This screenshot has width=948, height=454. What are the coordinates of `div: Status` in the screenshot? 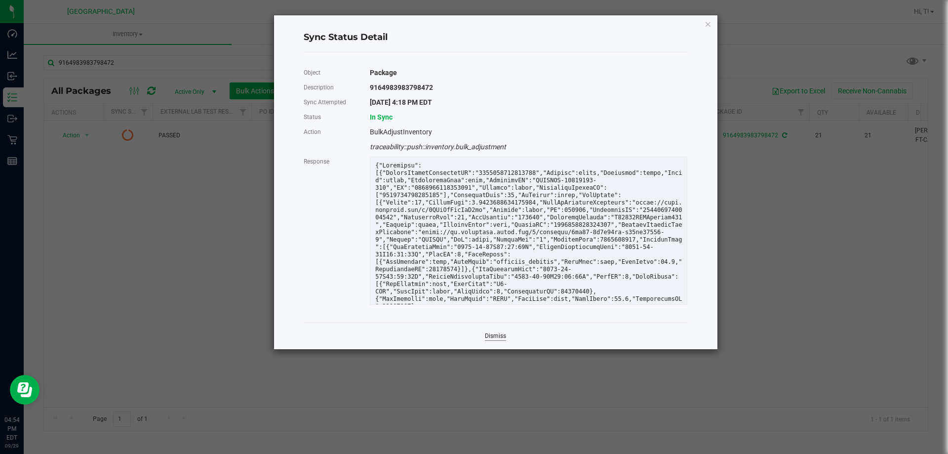 It's located at (329, 117).